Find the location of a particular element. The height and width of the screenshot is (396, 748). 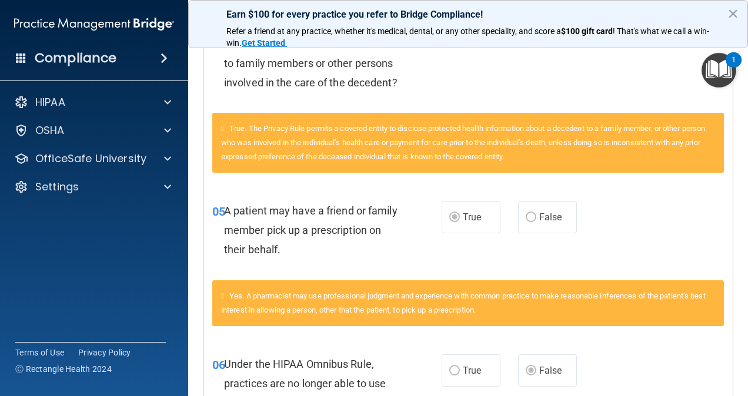

span: ! That's what we call a win-win. is located at coordinates (468, 37).